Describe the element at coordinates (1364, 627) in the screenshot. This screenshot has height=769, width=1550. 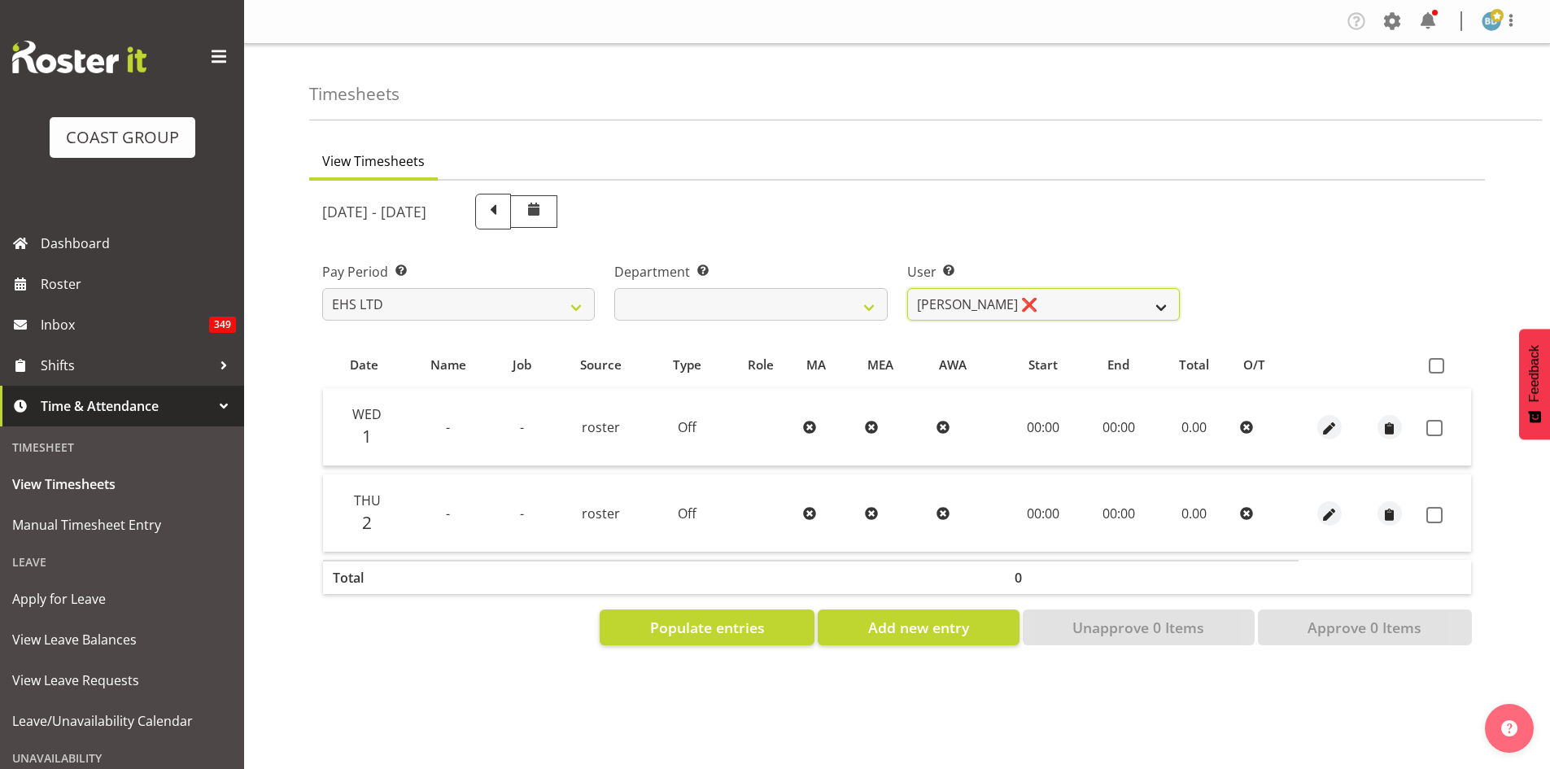
I see `span: Approve 0 Items` at that location.